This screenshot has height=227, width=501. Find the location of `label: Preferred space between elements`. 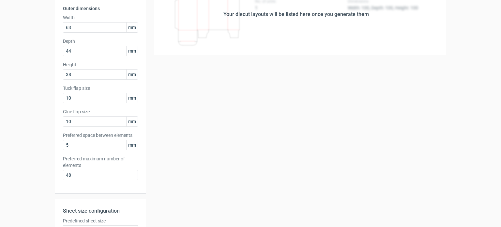

label: Preferred space between elements is located at coordinates (100, 135).